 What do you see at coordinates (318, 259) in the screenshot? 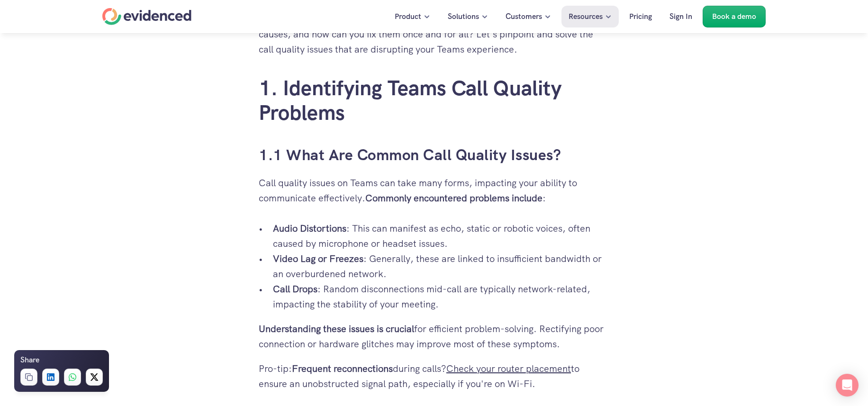
I see `strong: Video Lag or Freezes` at bounding box center [318, 259].